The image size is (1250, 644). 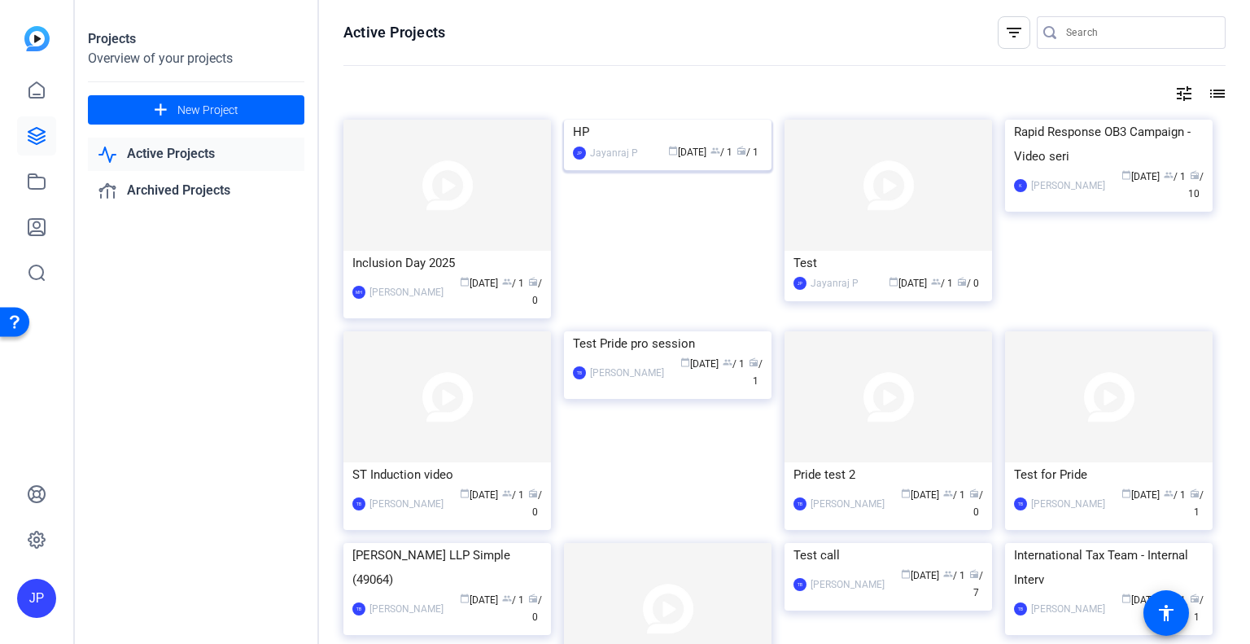 What do you see at coordinates (668, 344) in the screenshot?
I see `div: Test Pride pro session` at bounding box center [668, 344].